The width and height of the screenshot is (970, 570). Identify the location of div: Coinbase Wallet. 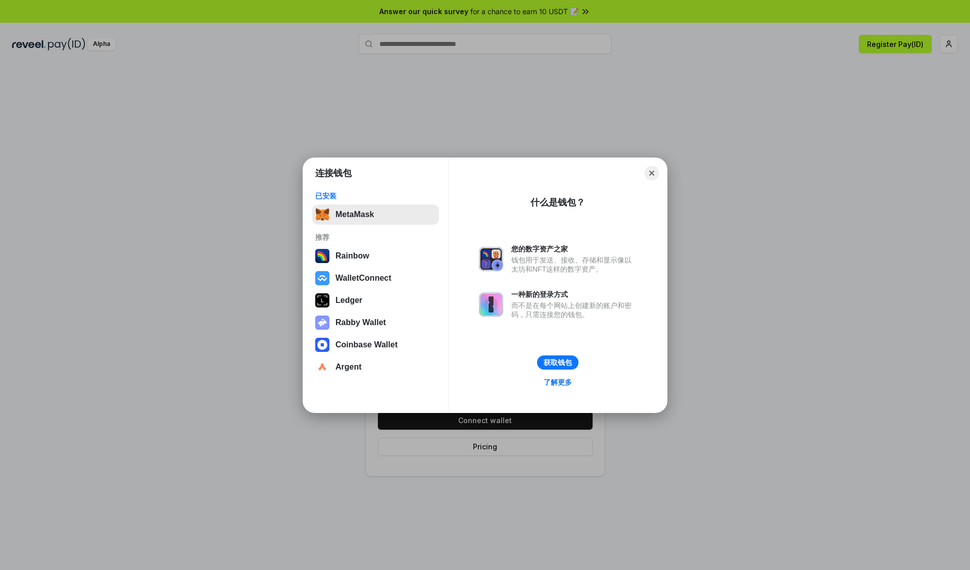
(366, 345).